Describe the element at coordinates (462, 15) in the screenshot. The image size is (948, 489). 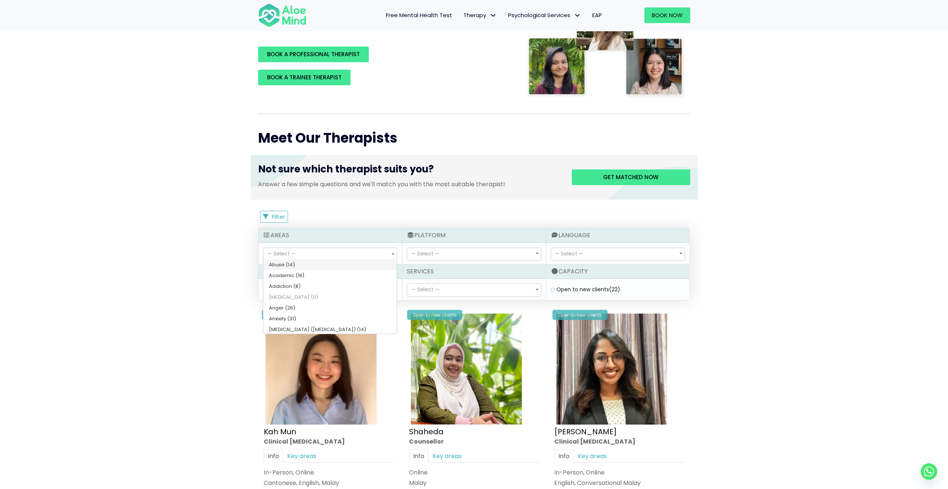
I see `nav: Menu` at that location.